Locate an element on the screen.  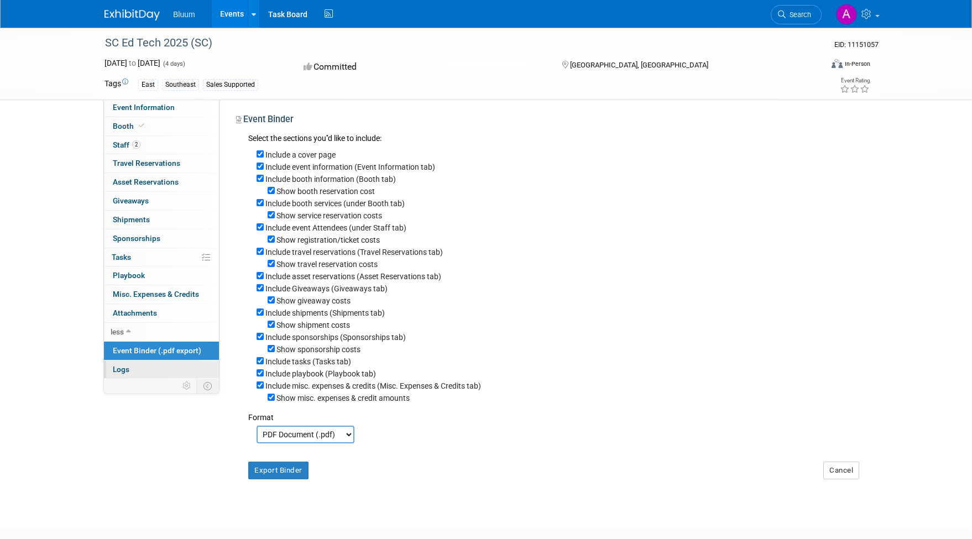
label: Include playbook (Playbook tab) is located at coordinates (321, 374).